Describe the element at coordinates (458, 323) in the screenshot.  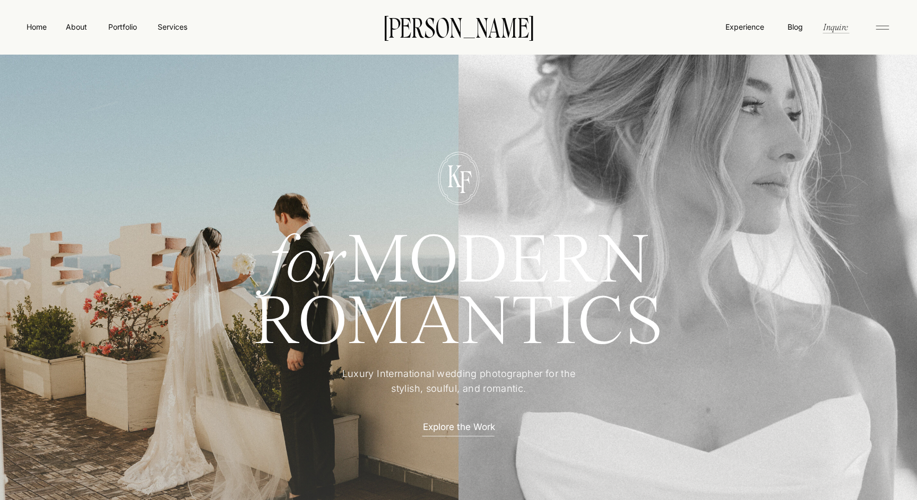
I see `h1: ROMANTICS` at that location.